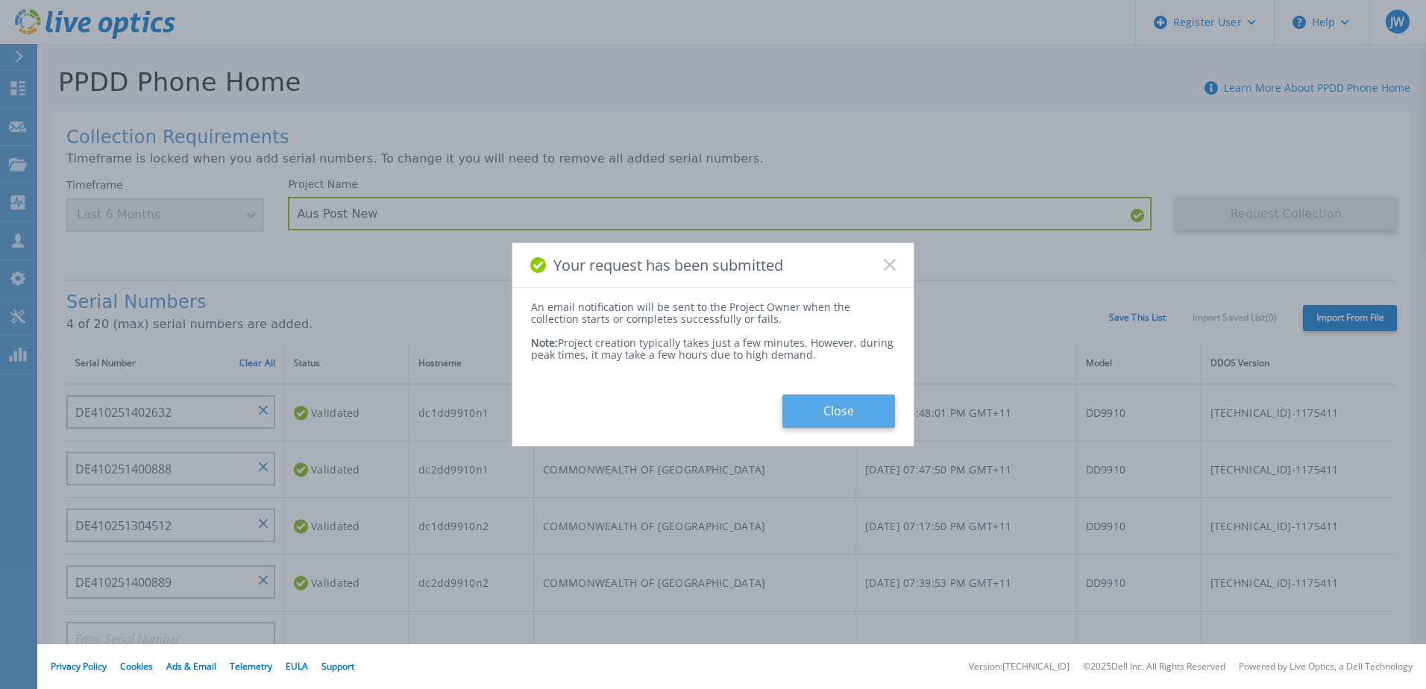  Describe the element at coordinates (136, 666) in the screenshot. I see `a: Cookies` at that location.